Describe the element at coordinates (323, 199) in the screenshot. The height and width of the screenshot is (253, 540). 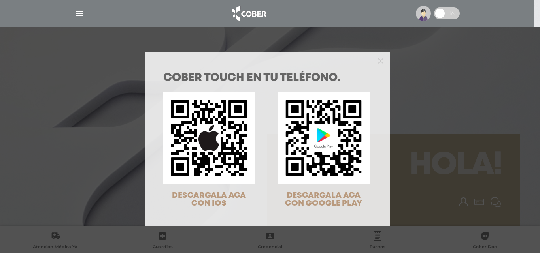
I see `span: DESCARGALA ACA CON GOOGLE PLAY` at that location.